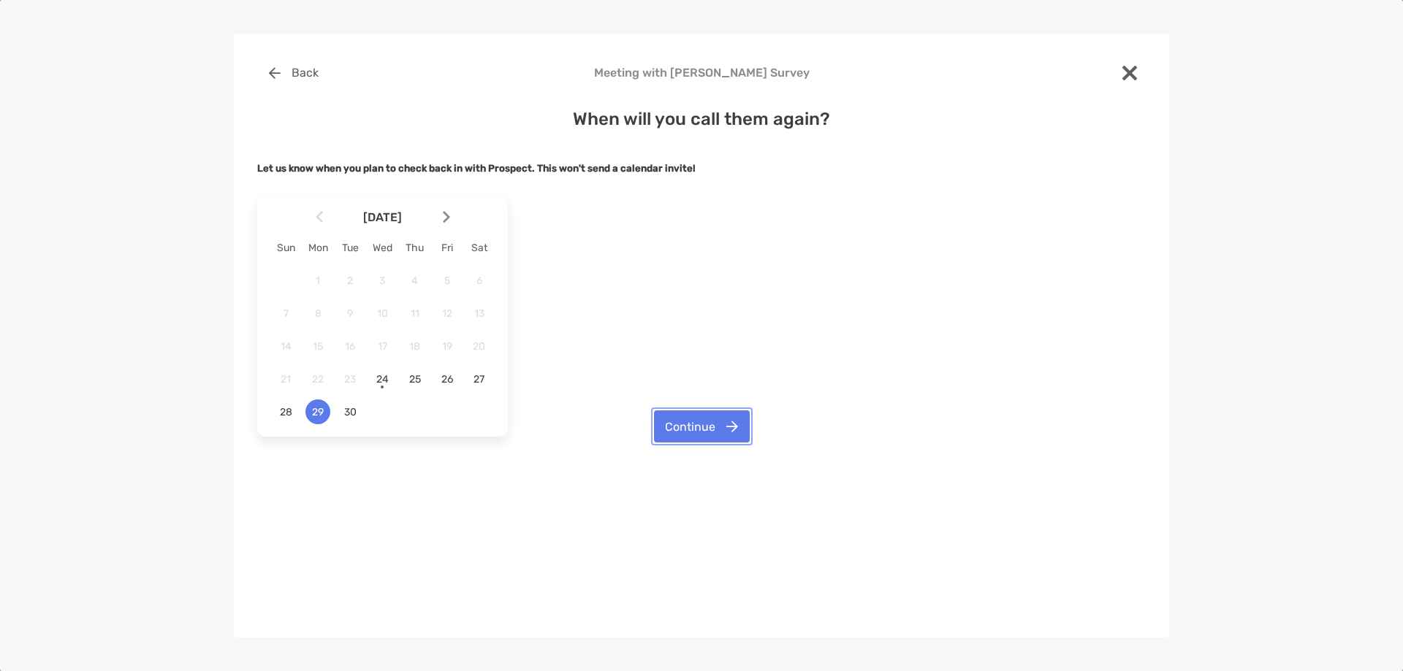 The height and width of the screenshot is (671, 1403). Describe the element at coordinates (415, 281) in the screenshot. I see `span: 4` at that location.